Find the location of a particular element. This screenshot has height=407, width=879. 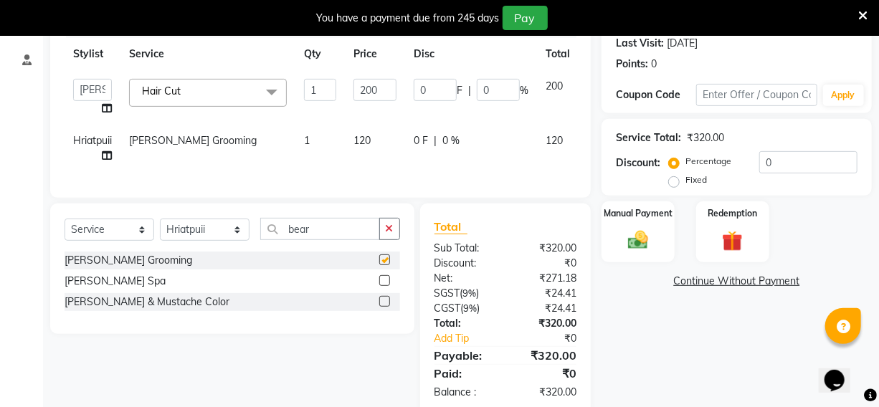

span: Hair Cut is located at coordinates (161, 91).